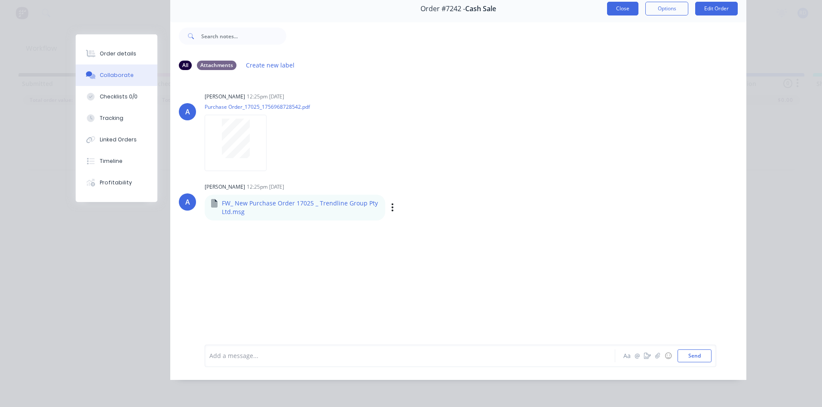 The height and width of the screenshot is (407, 822). What do you see at coordinates (119, 97) in the screenshot?
I see `div: Checklists 0/0` at bounding box center [119, 97].